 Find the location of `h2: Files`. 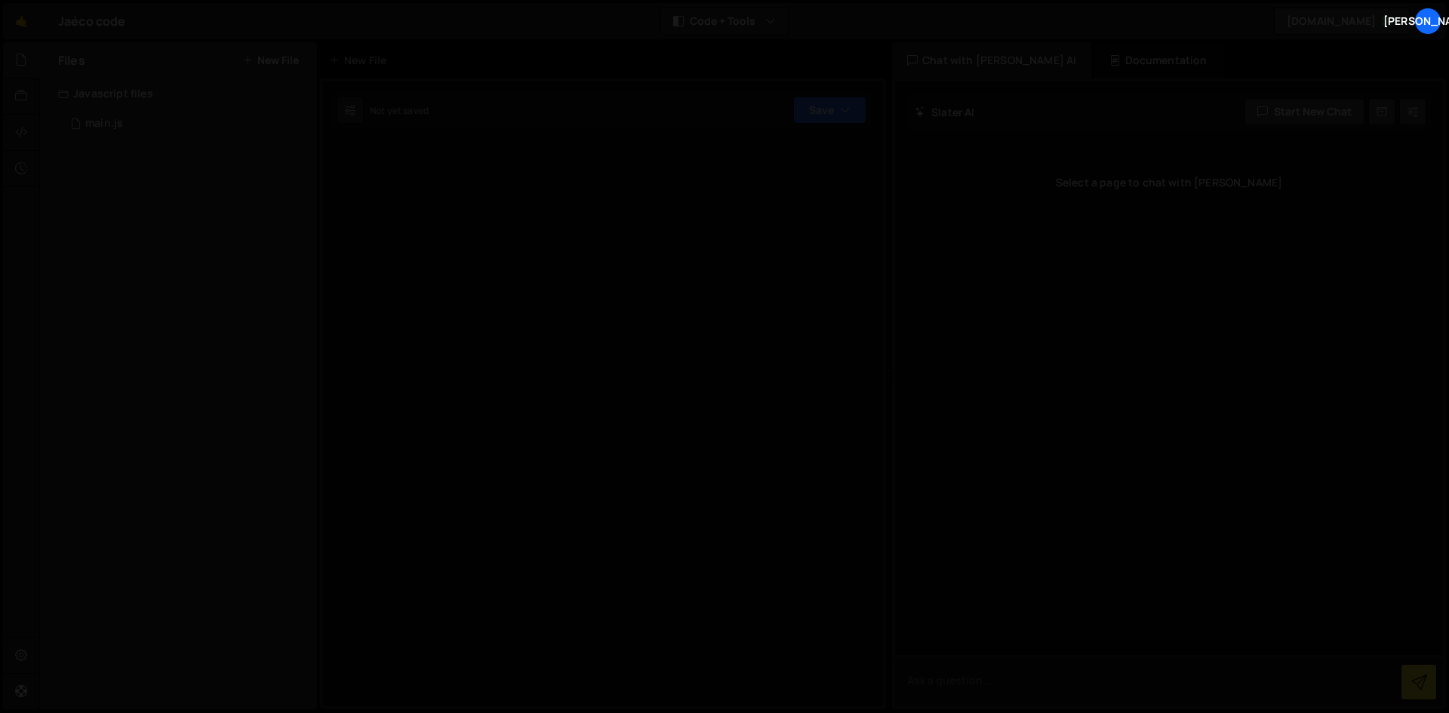

h2: Files is located at coordinates (72, 60).